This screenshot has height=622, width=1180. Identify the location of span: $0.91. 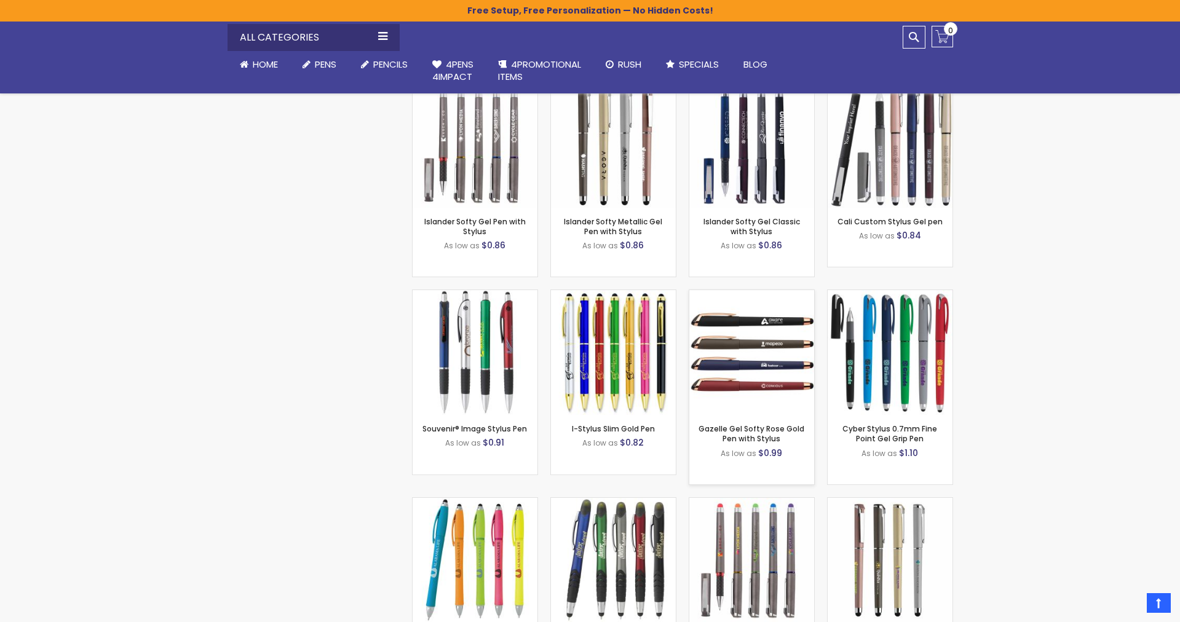
(493, 443).